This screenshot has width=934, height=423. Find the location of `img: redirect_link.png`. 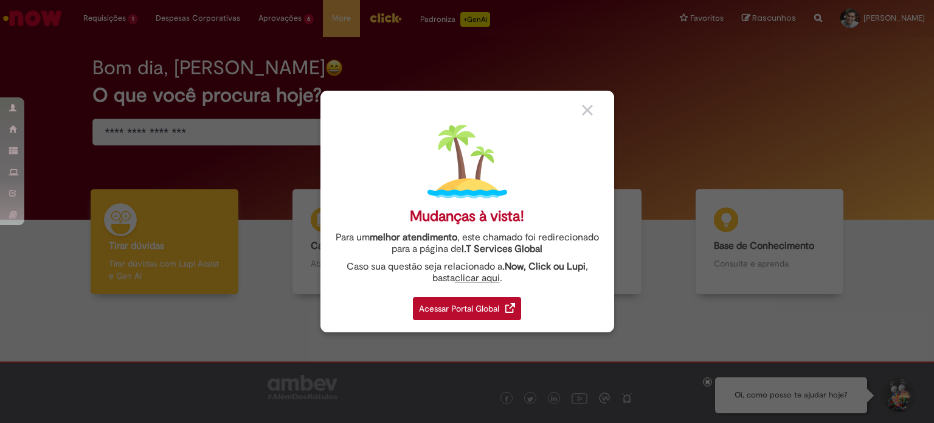

img: redirect_link.png is located at coordinates (510, 308).